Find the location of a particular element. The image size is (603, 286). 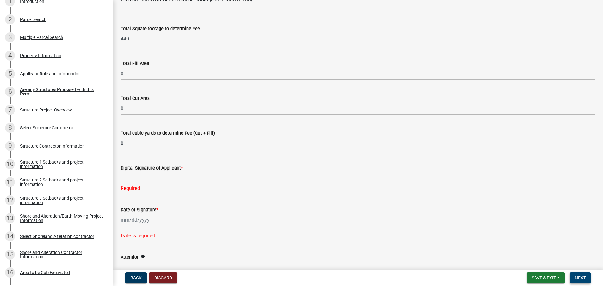

span: Save & Exit is located at coordinates (543, 278).